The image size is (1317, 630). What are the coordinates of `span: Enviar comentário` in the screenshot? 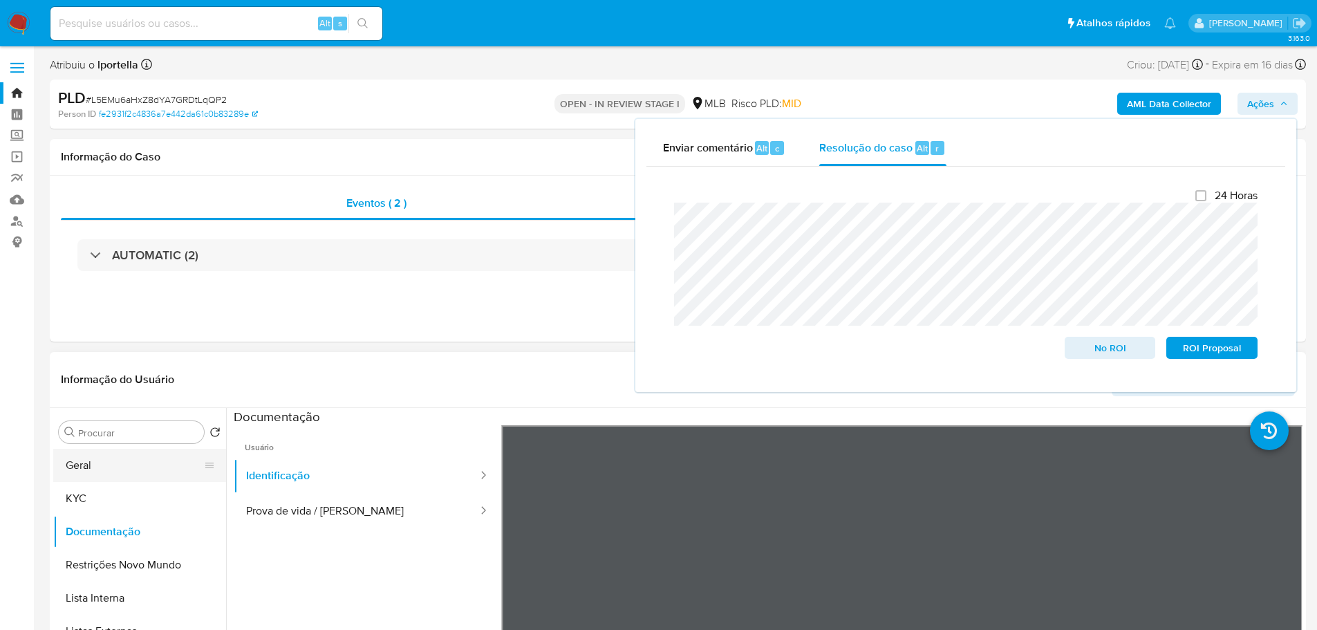 It's located at (708, 147).